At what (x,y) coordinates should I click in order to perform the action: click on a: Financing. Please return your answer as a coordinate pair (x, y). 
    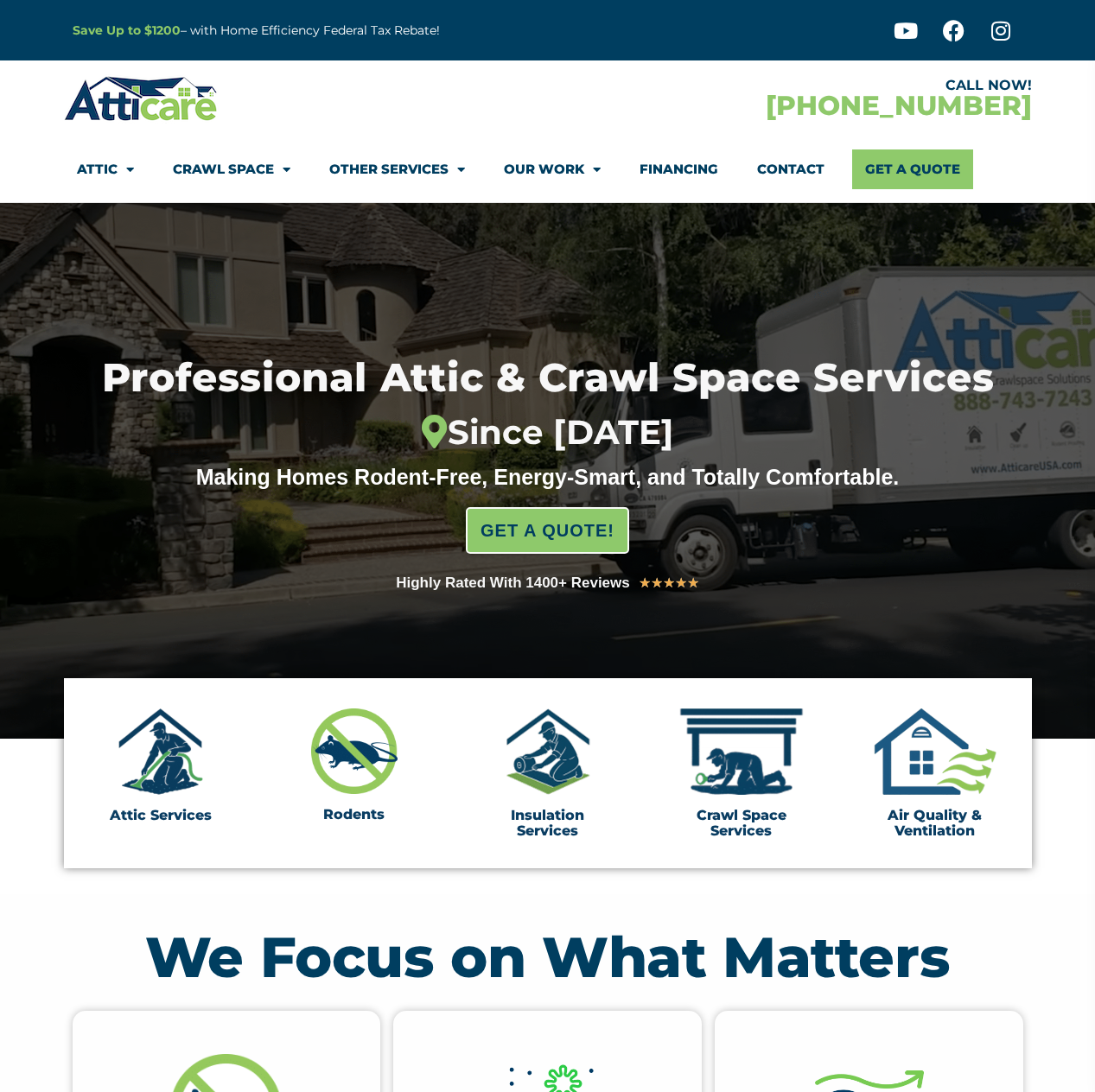
    Looking at the image, I should click on (679, 169).